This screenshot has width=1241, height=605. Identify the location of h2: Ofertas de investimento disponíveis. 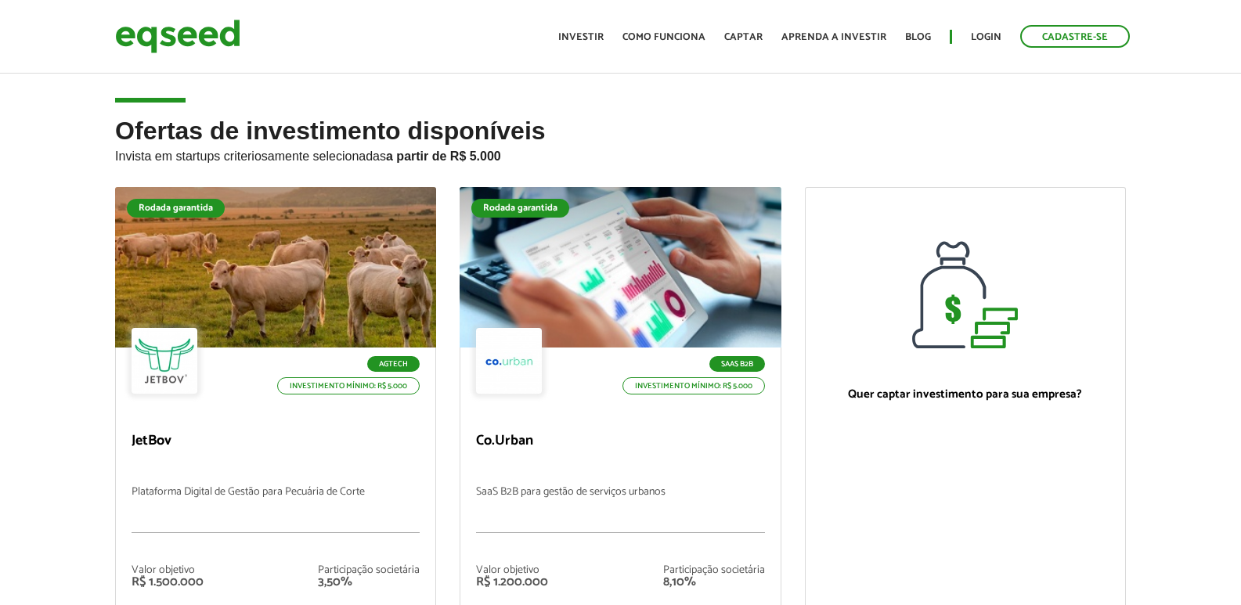
(620, 152).